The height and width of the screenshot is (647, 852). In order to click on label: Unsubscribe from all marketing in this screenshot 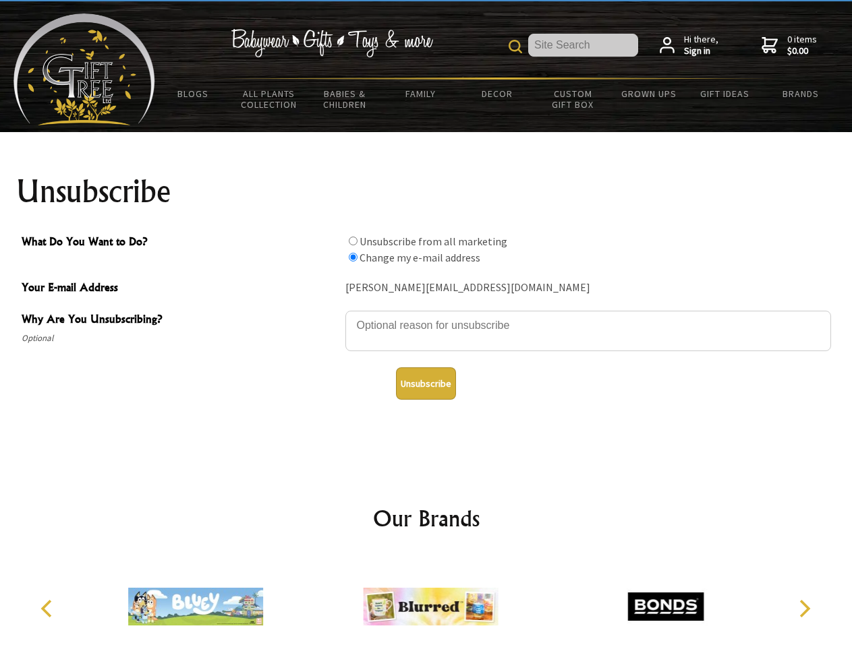, I will do `click(433, 241)`.